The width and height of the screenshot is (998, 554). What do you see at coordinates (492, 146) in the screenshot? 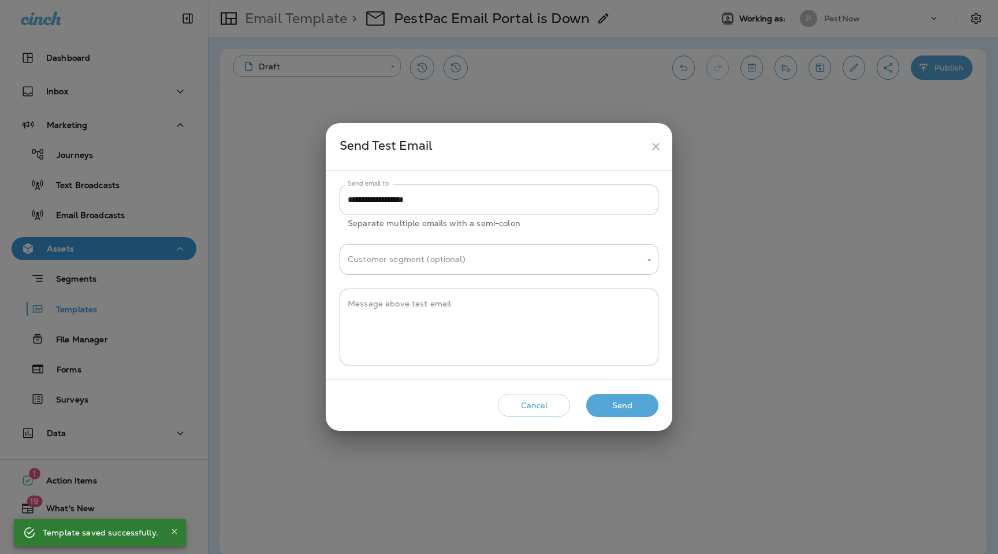
I see `div: Send Test Email` at bounding box center [492, 146].